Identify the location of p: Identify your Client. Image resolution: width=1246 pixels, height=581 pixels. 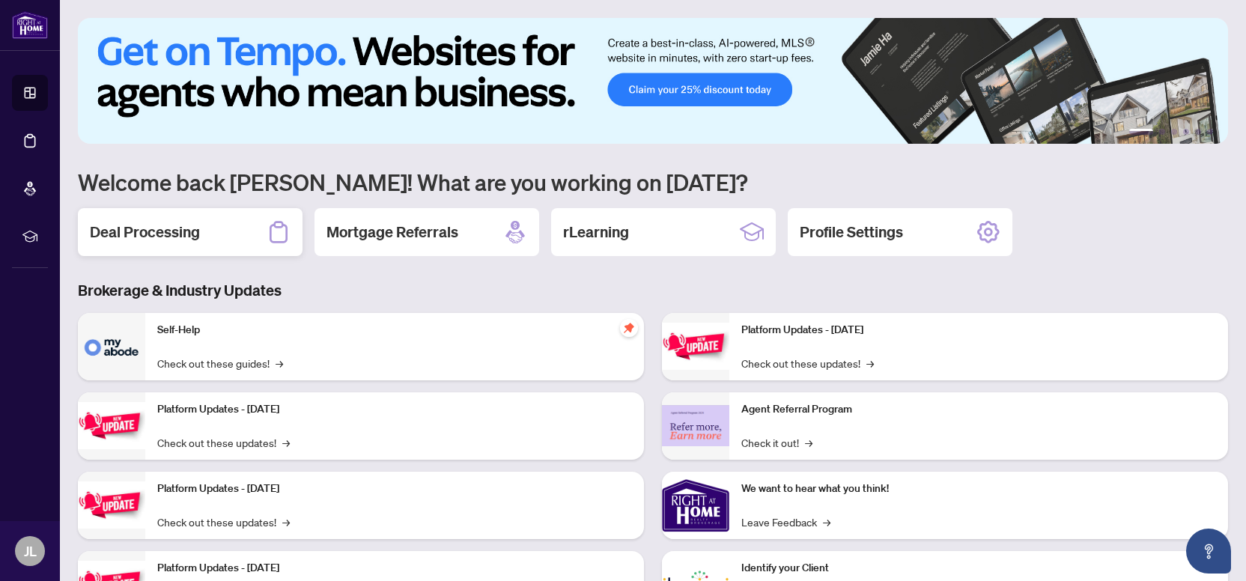
(978, 568).